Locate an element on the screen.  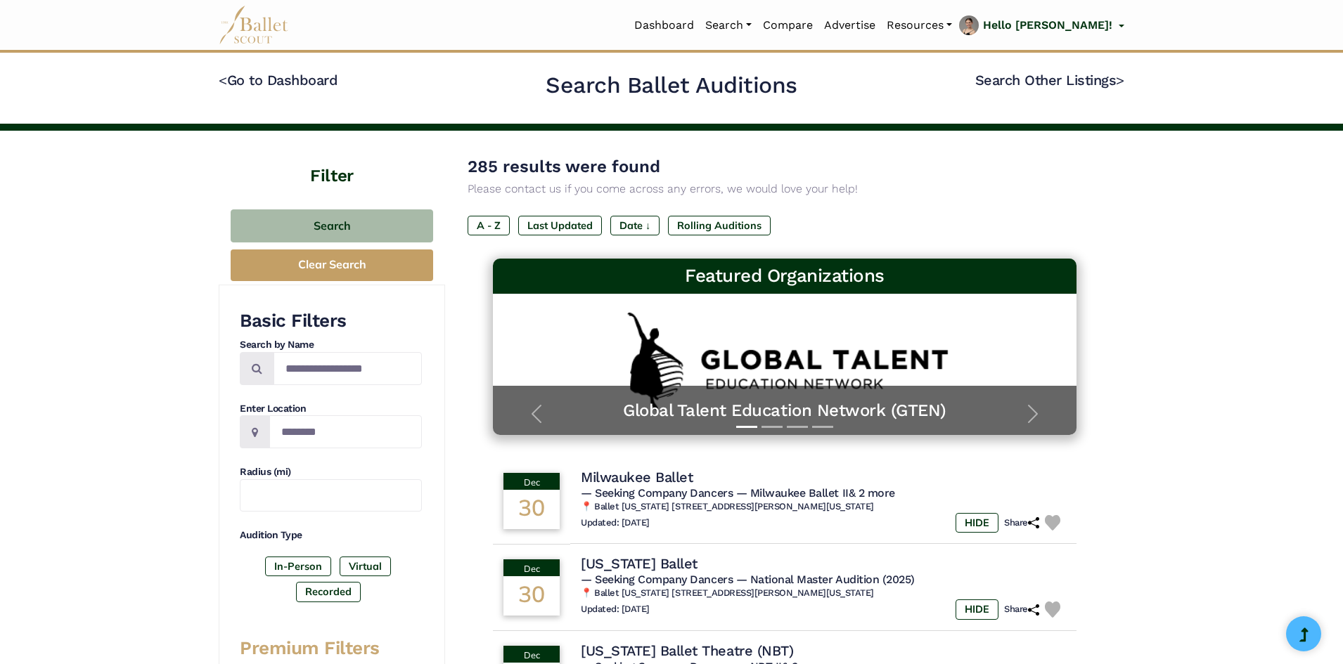
a: <Go to Dashboard is located at coordinates (278, 80).